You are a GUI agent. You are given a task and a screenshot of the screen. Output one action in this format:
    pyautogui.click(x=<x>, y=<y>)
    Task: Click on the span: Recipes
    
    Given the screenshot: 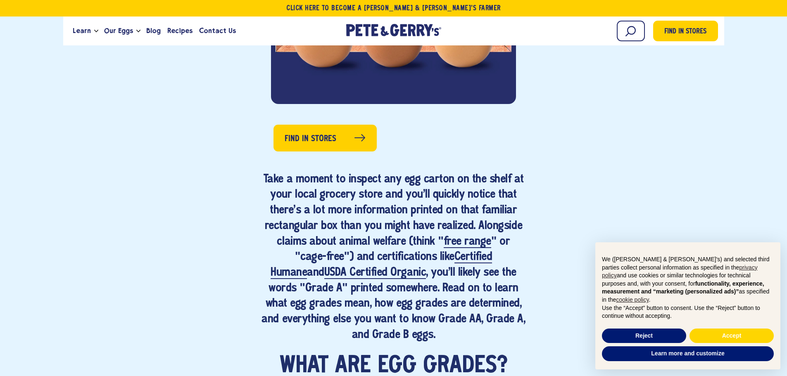 What is the action you would take?
    pyautogui.click(x=180, y=31)
    